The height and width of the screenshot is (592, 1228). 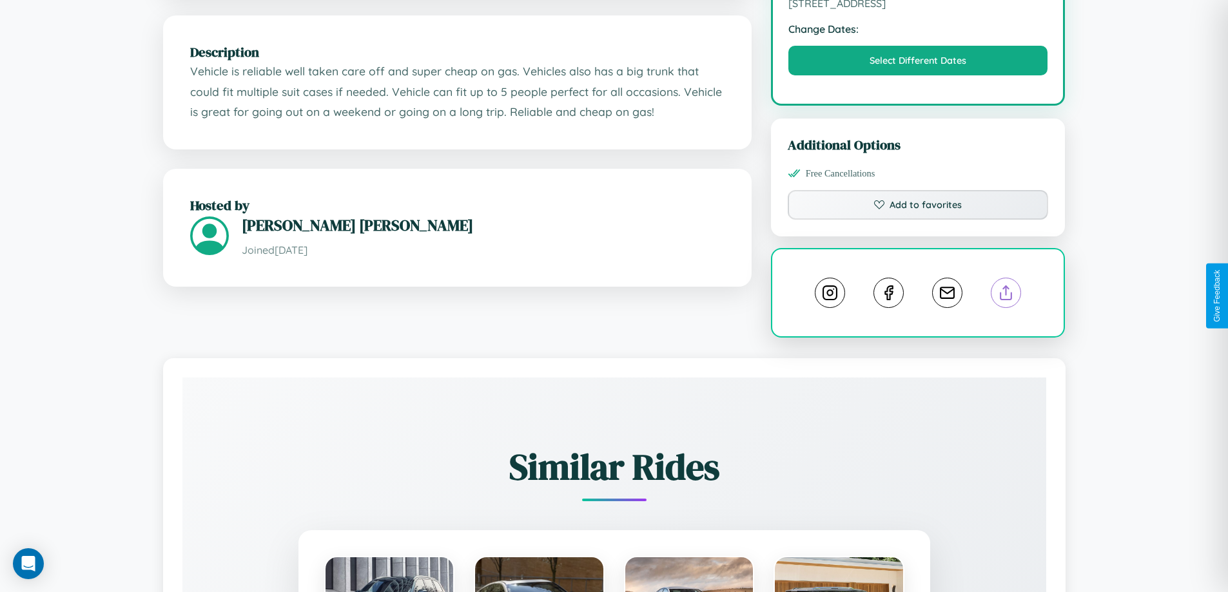 I want to click on div: Open Intercom Messenger, so click(x=28, y=564).